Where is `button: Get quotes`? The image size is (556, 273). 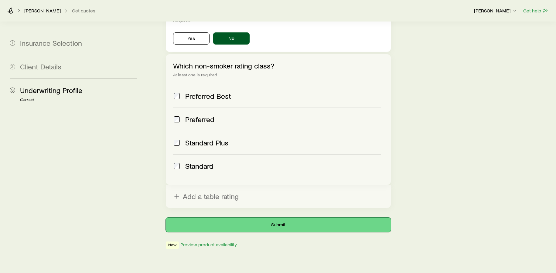
button: Get quotes is located at coordinates (83, 11).